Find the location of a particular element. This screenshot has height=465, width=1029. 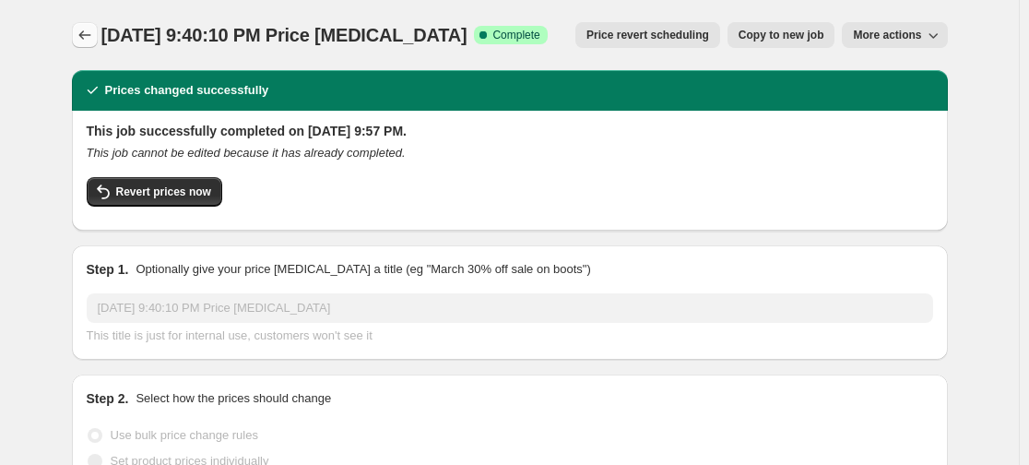

button: Revert prices now is located at coordinates (154, 192).